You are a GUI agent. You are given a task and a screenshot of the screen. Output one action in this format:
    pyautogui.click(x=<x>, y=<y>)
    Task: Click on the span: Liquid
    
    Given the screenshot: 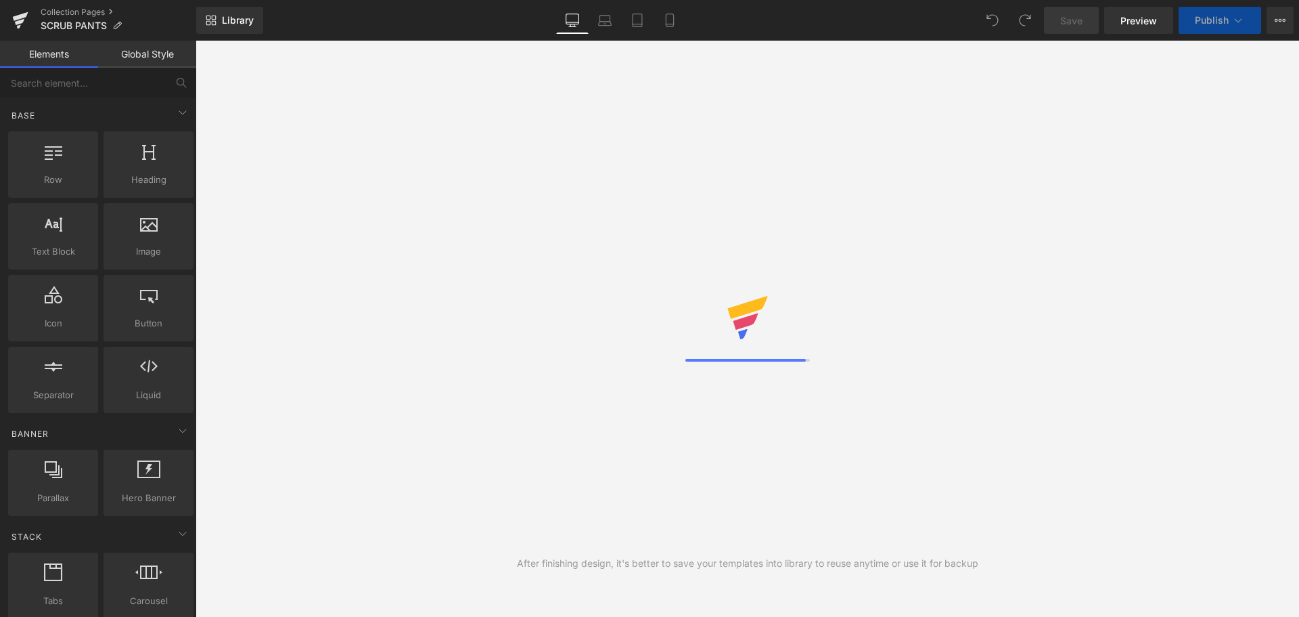 What is the action you would take?
    pyautogui.click(x=148, y=395)
    